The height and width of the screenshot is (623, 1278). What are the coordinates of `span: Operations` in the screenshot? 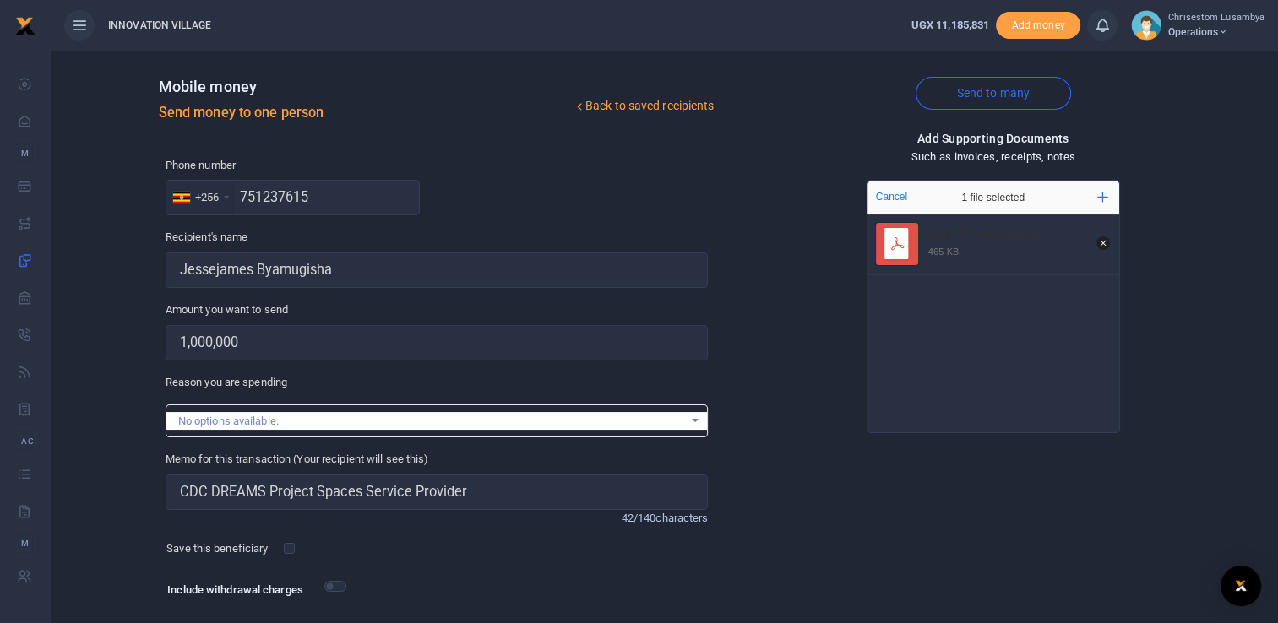 It's located at (1216, 32).